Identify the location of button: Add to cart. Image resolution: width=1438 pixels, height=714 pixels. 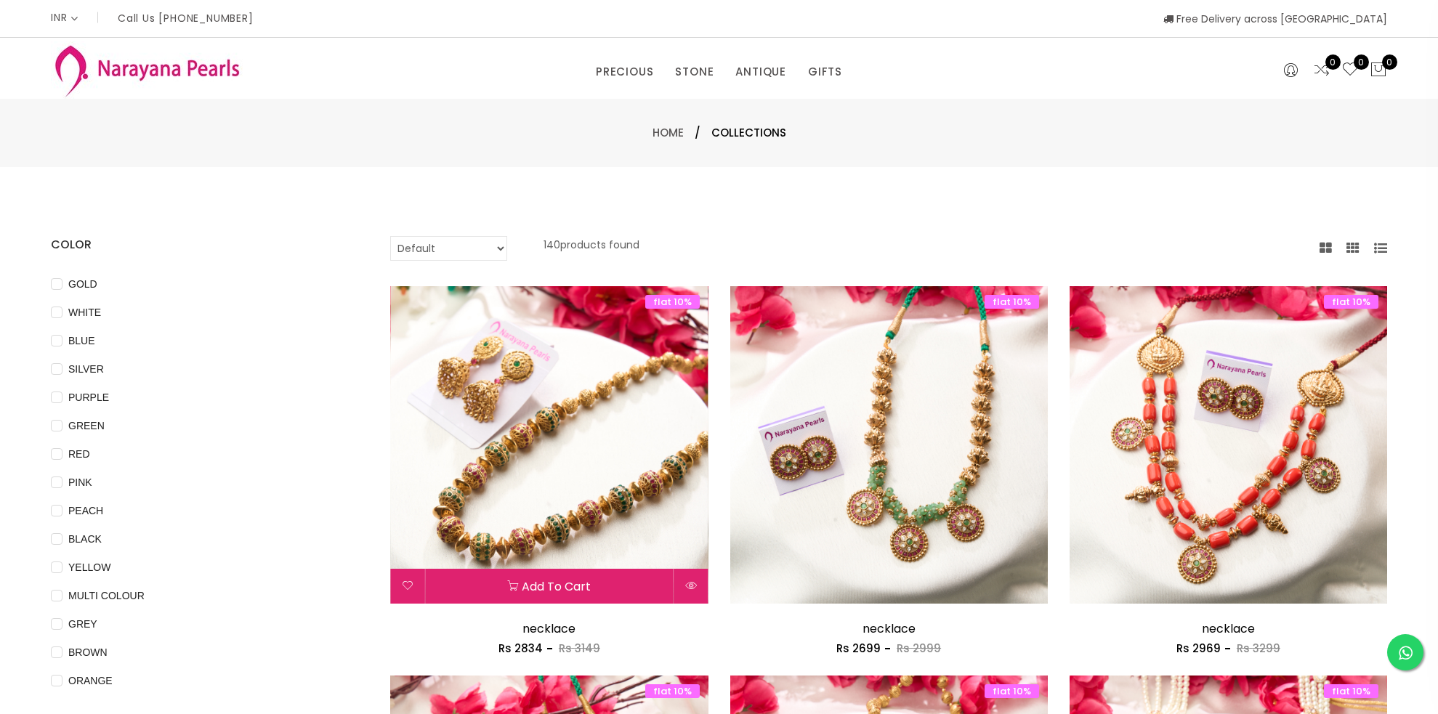
(548, 586).